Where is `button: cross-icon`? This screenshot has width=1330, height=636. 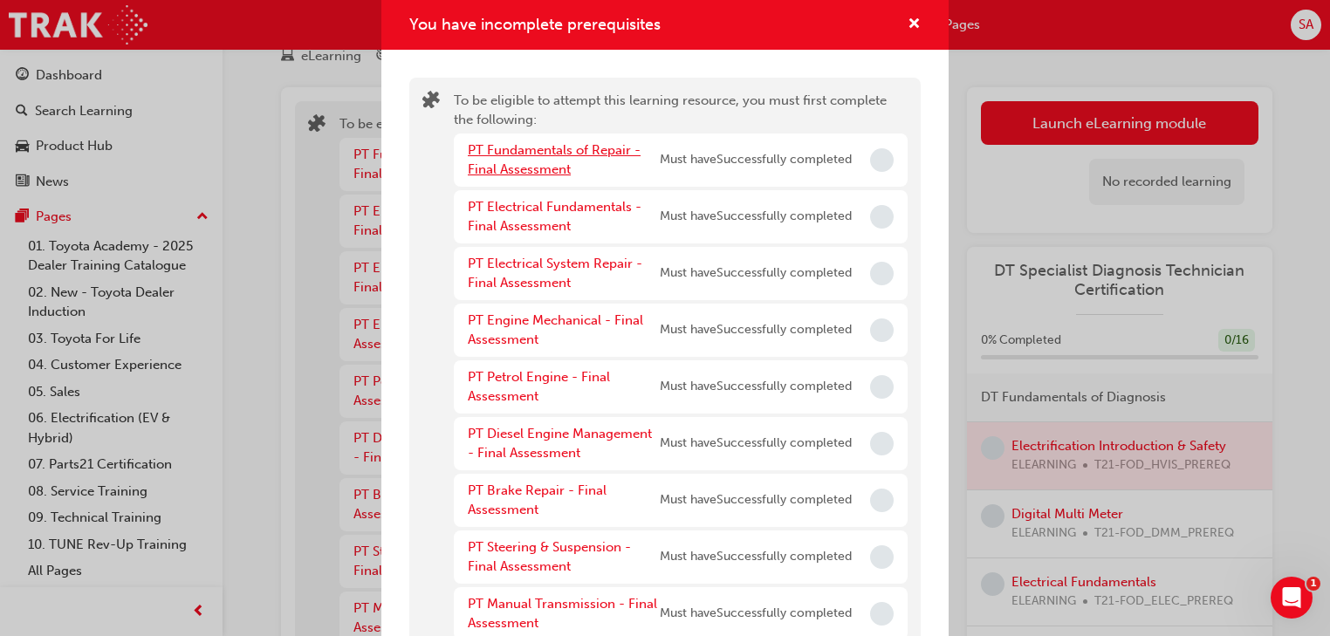
button: cross-icon is located at coordinates (914, 24).